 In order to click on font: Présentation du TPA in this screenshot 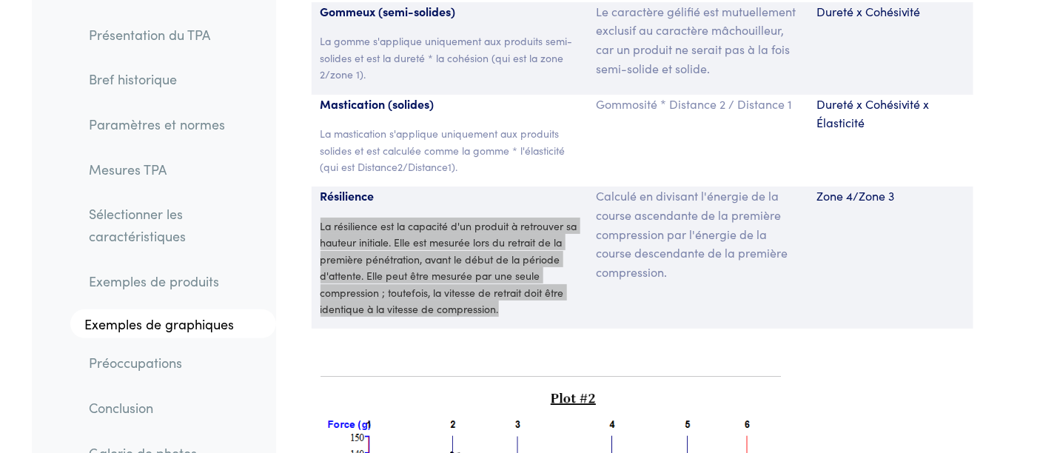, I will do `click(150, 34)`.